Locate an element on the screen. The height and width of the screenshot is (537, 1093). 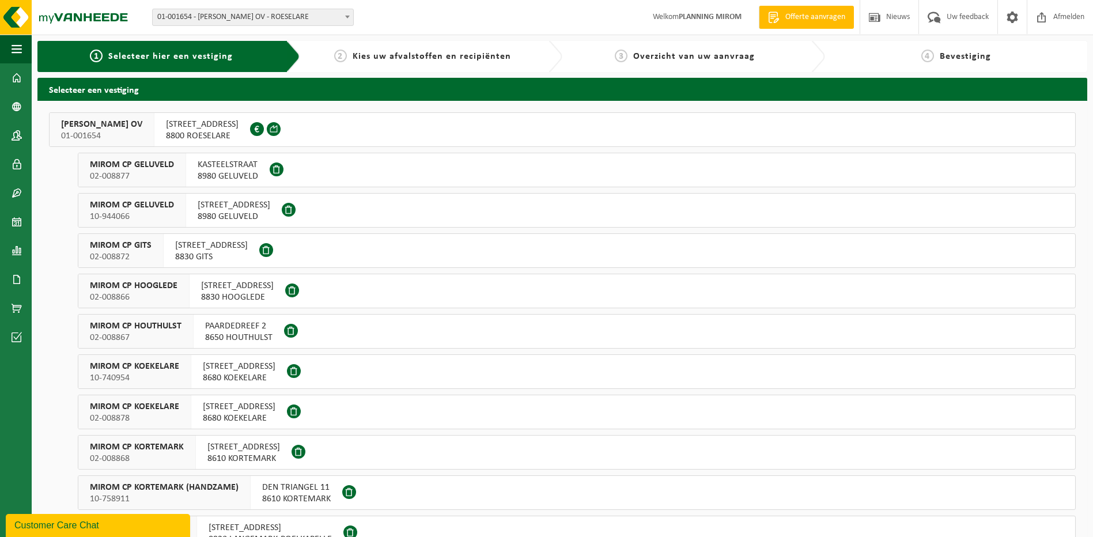
span: Selecteer hier een vestiging is located at coordinates (170, 56).